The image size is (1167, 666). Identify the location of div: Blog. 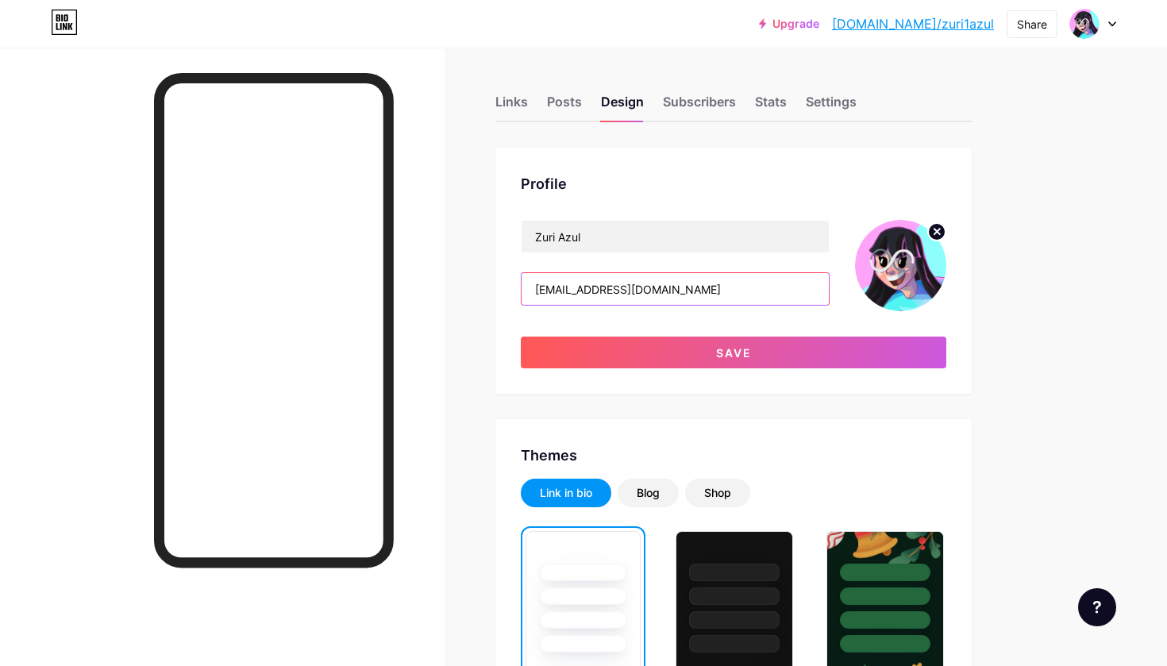
(648, 493).